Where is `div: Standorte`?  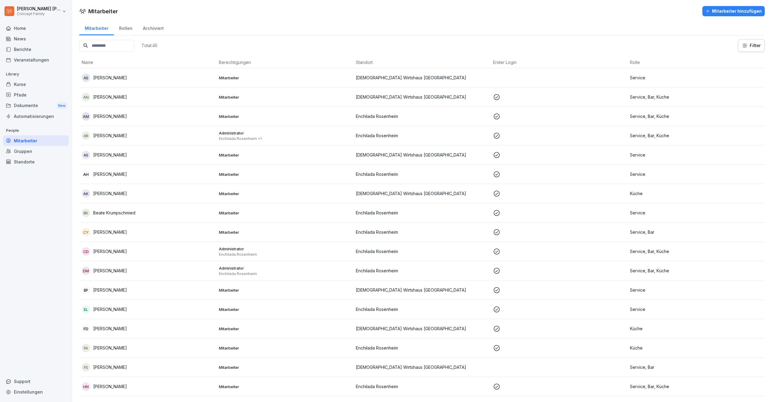
div: Standorte is located at coordinates (36, 162).